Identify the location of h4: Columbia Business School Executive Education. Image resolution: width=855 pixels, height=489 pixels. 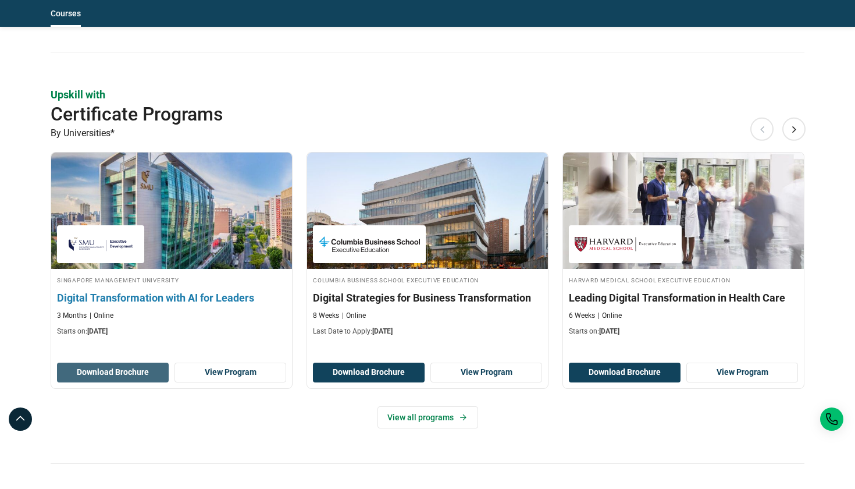
(428, 279).